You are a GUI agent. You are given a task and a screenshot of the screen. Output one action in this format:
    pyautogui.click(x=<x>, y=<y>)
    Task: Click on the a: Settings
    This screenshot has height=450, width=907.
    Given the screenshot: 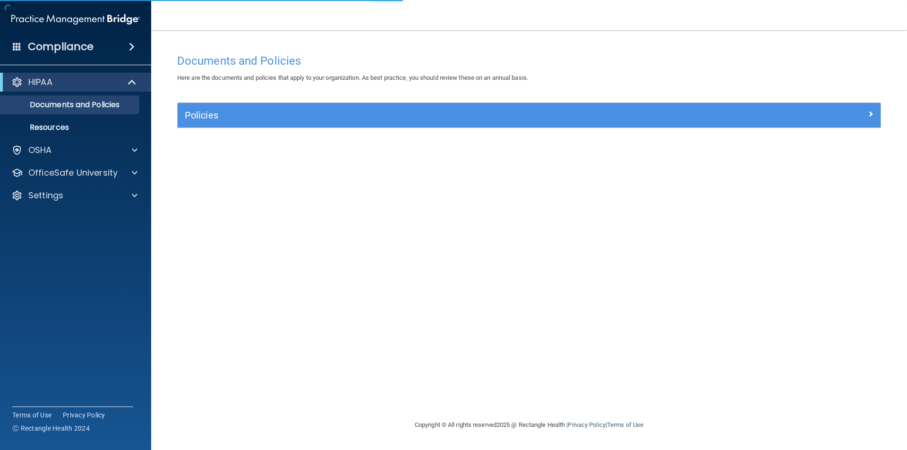 What is the action you would take?
    pyautogui.click(x=74, y=196)
    